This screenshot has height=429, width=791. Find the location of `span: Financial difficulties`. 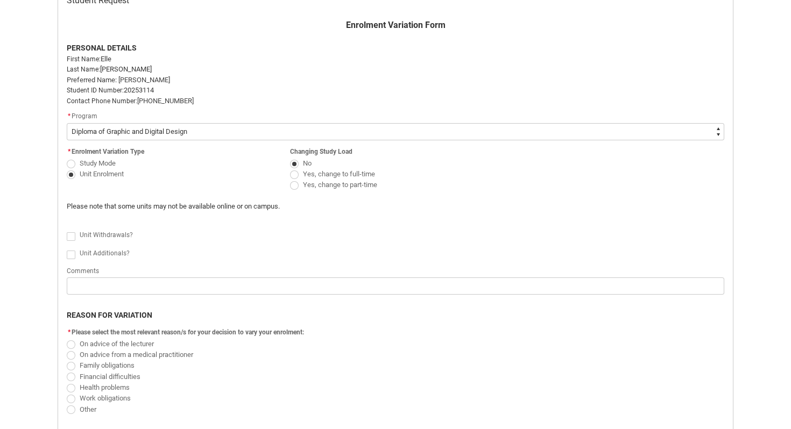

span: Financial difficulties is located at coordinates (110, 377).